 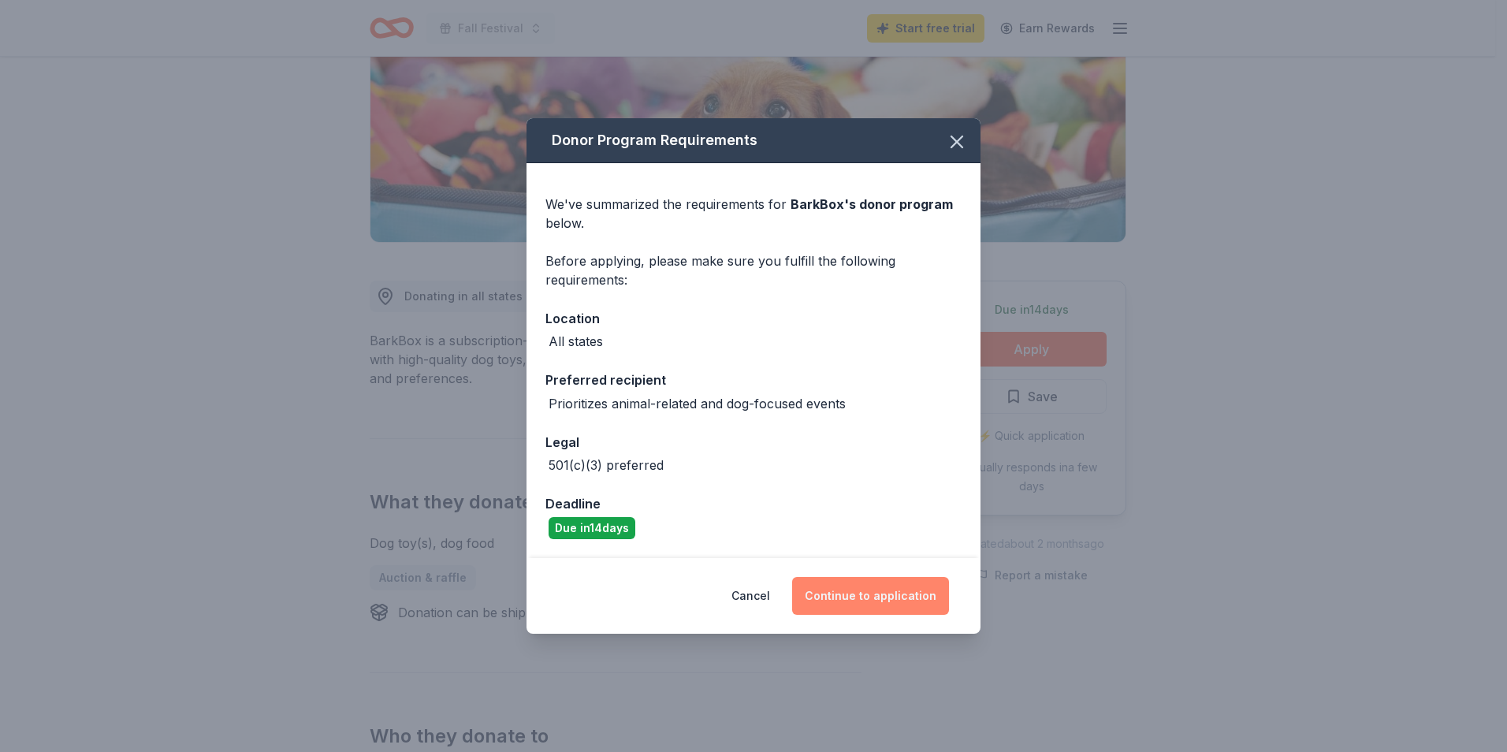 What do you see at coordinates (753, 504) in the screenshot?
I see `div: Deadline` at bounding box center [753, 504].